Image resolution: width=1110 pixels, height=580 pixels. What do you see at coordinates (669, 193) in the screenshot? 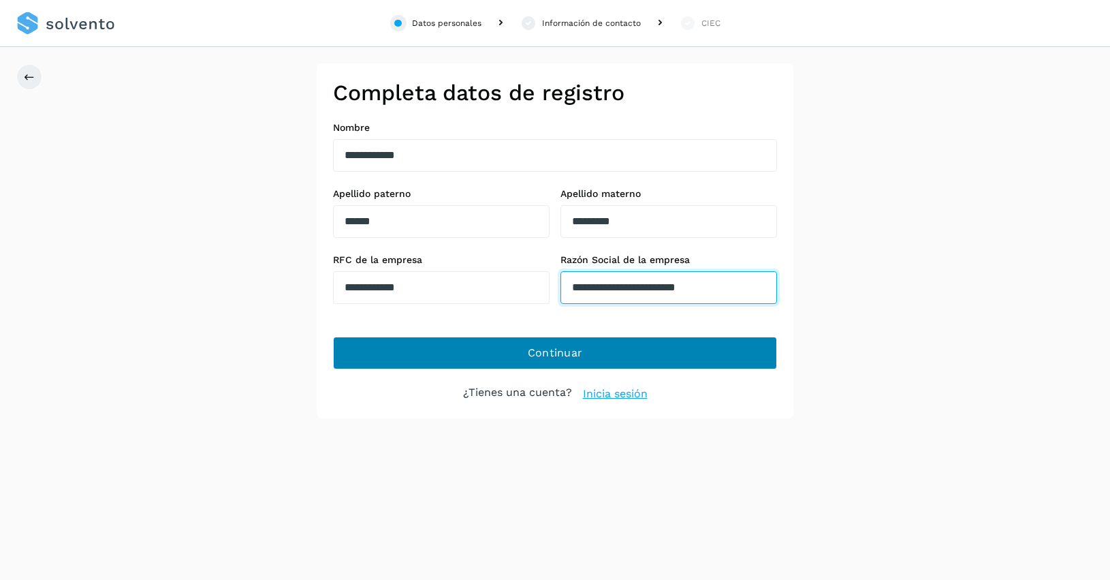
I see `label: Apellido materno` at bounding box center [669, 193].